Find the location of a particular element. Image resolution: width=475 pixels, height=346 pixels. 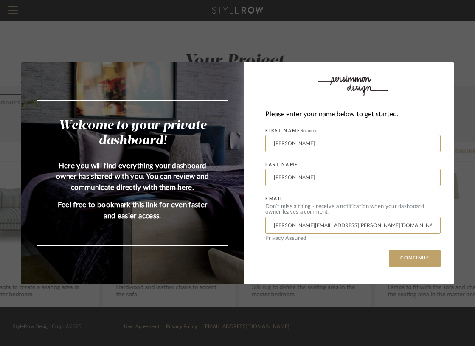

div: Privacy Assured is located at coordinates (353, 238).